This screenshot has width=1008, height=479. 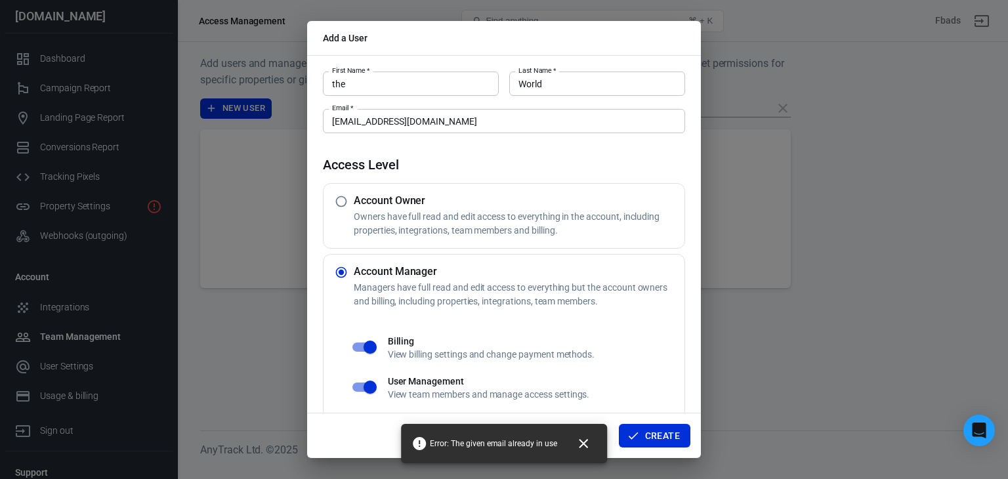 I want to click on button: Close, so click(x=585, y=444).